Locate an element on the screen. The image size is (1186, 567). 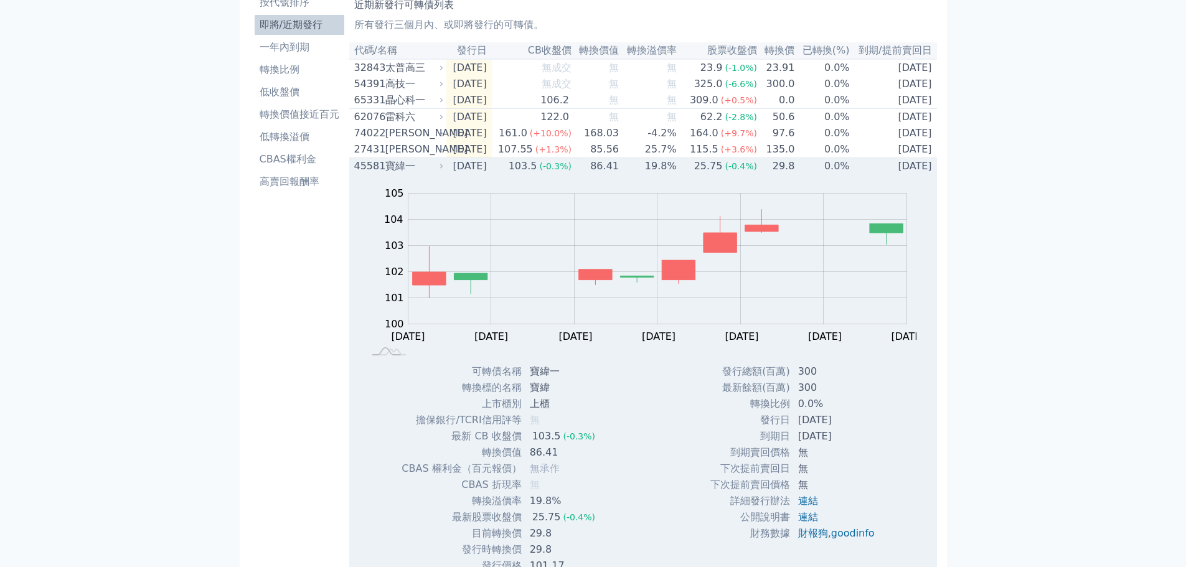
td: 寶緯 is located at coordinates (563, 388).